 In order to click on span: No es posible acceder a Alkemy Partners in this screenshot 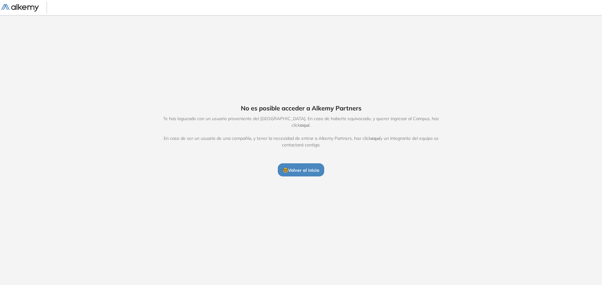, I will do `click(301, 108)`.